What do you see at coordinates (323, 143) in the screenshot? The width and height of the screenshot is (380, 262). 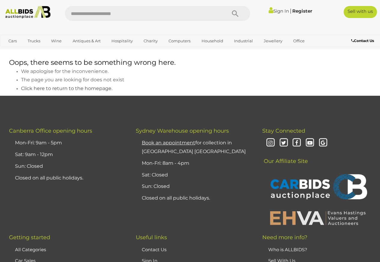 I see `i: Google` at bounding box center [323, 143].